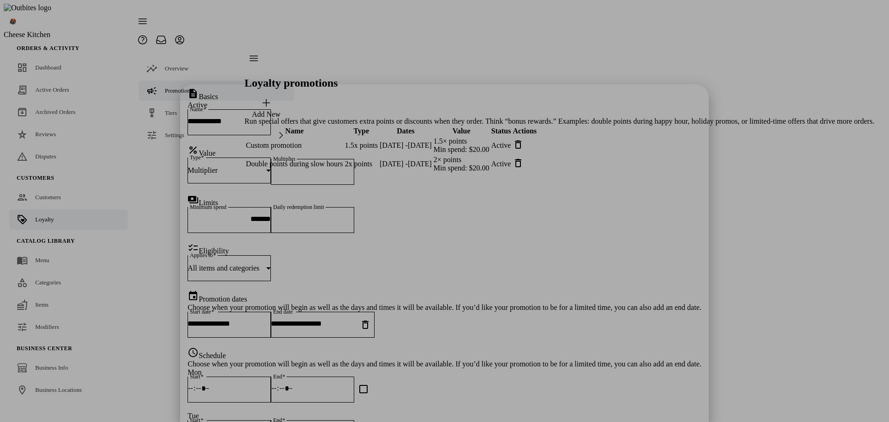 The width and height of the screenshot is (889, 422). Describe the element at coordinates (208, 202) in the screenshot. I see `span: Limits` at that location.